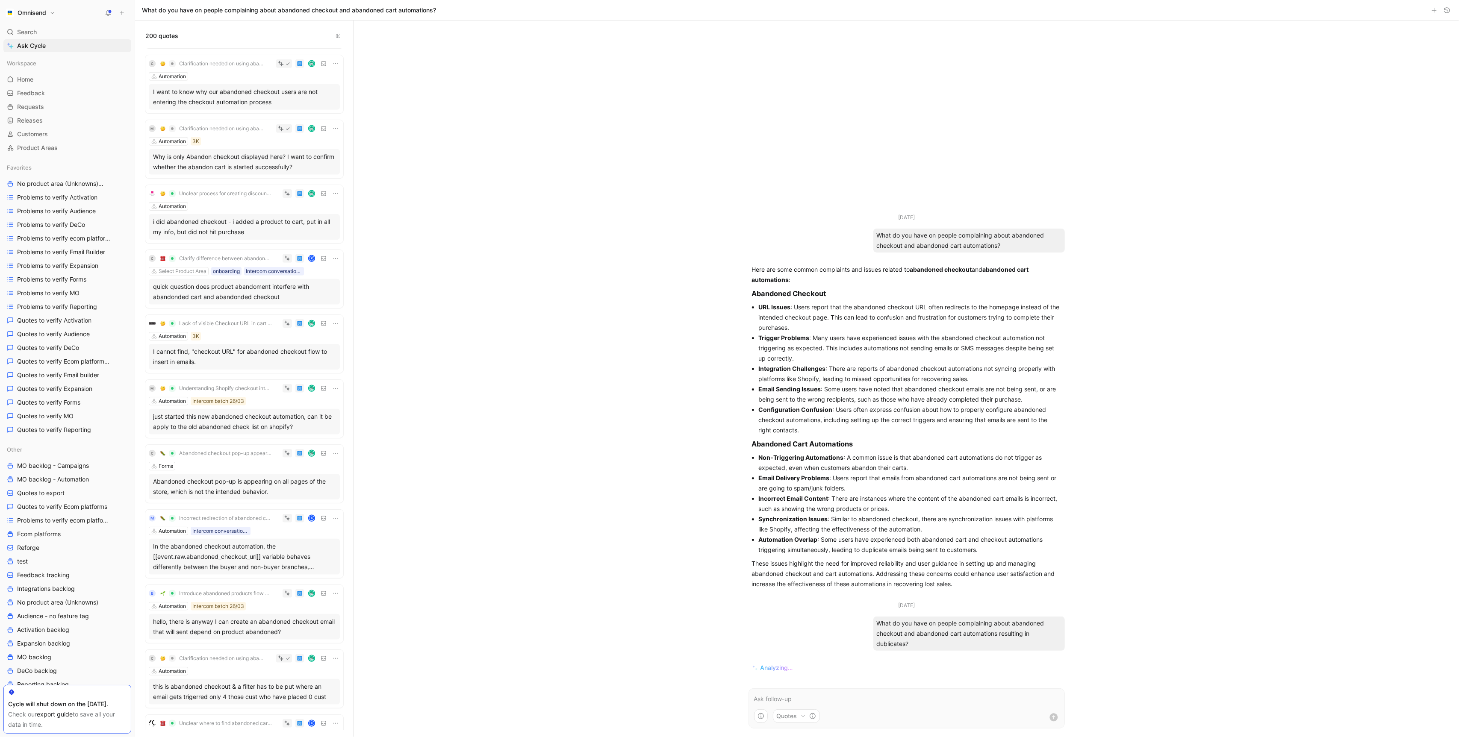 The height and width of the screenshot is (737, 1459). I want to click on li: : There are reports of abandoned checkout automations not syncing properly with platforms like Sh..., so click(910, 374).